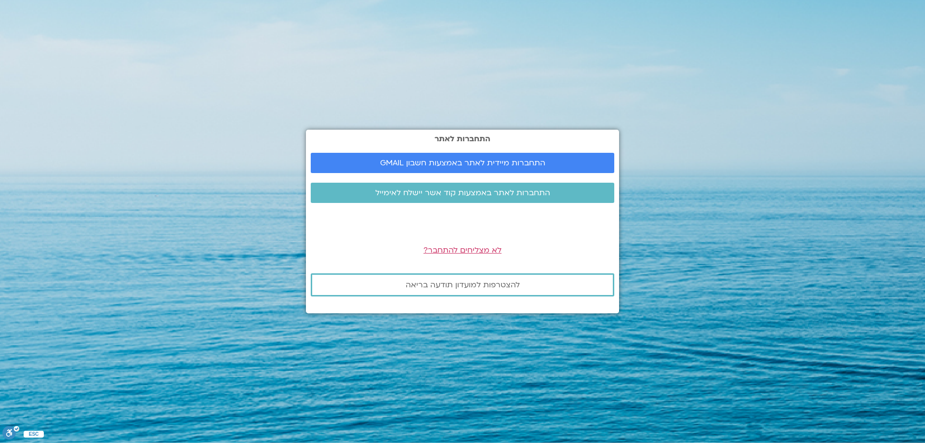 The width and height of the screenshot is (925, 443). Describe the element at coordinates (463, 163) in the screenshot. I see `span: התחברות מיידית לאתר באמצעות חשבון GMAIL` at that location.